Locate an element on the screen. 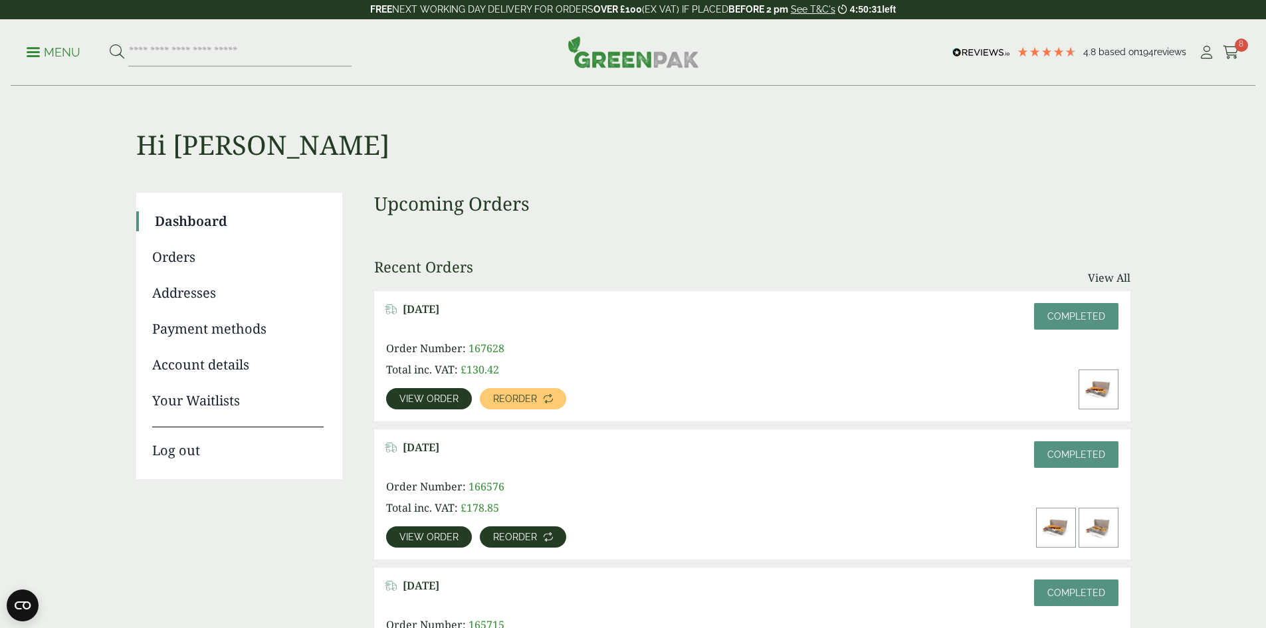 Image resolution: width=1266 pixels, height=628 pixels. a: Orders is located at coordinates (238, 257).